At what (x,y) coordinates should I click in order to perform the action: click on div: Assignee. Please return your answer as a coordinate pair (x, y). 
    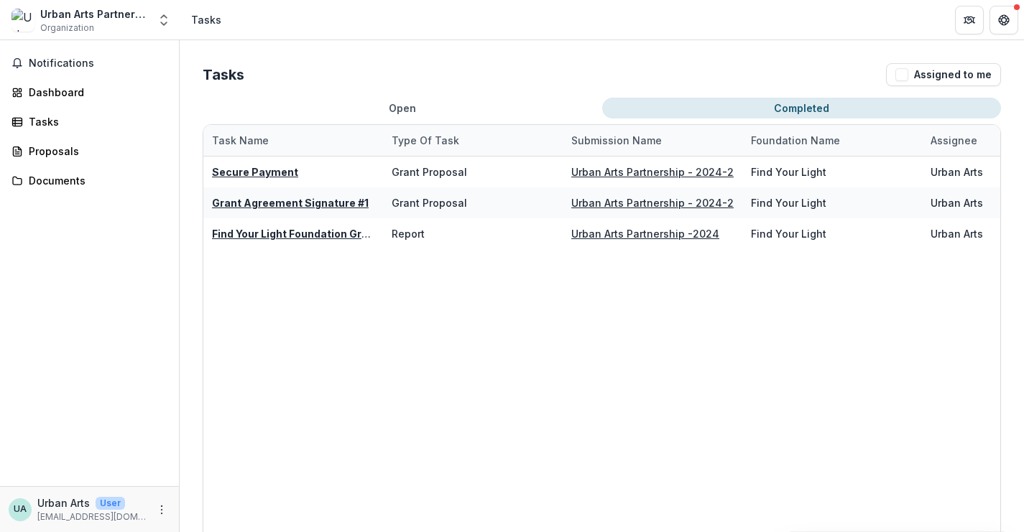
    Looking at the image, I should click on (953, 140).